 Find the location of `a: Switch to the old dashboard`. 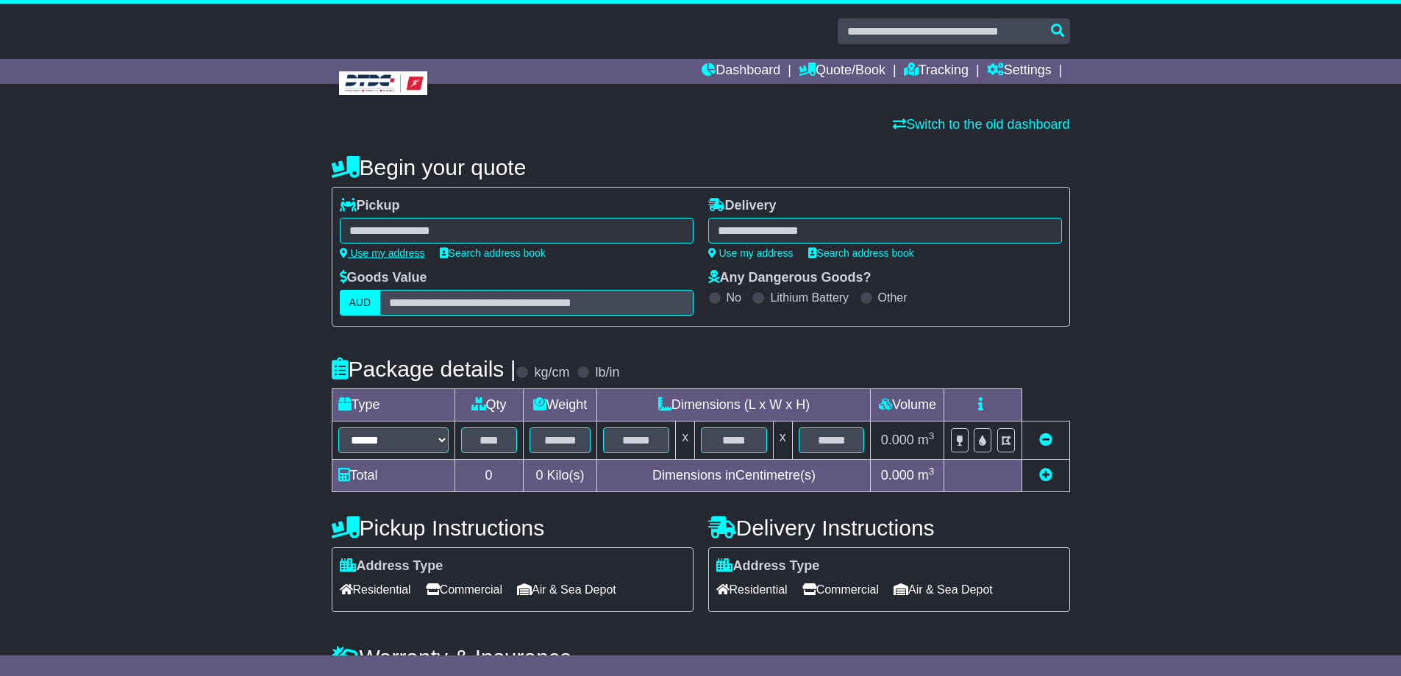

a: Switch to the old dashboard is located at coordinates (981, 124).